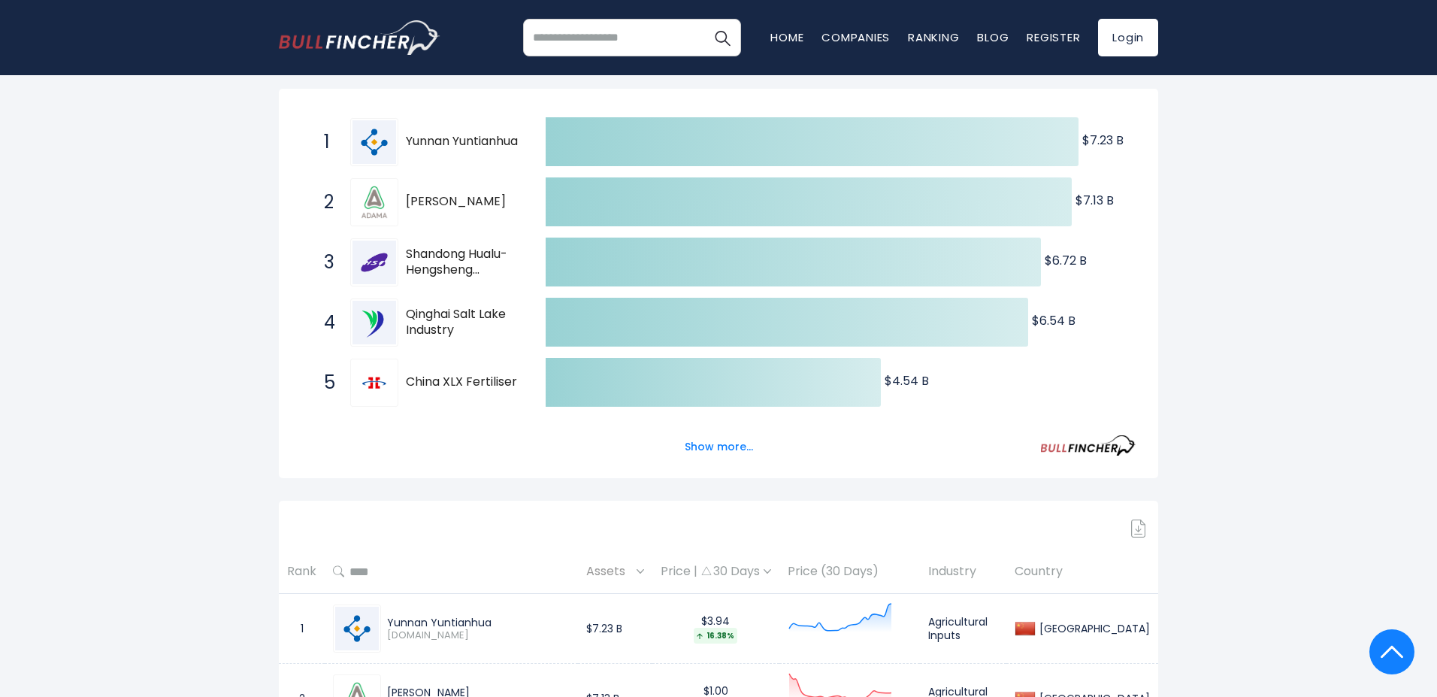 The image size is (1437, 697). I want to click on td: 1, so click(301, 628).